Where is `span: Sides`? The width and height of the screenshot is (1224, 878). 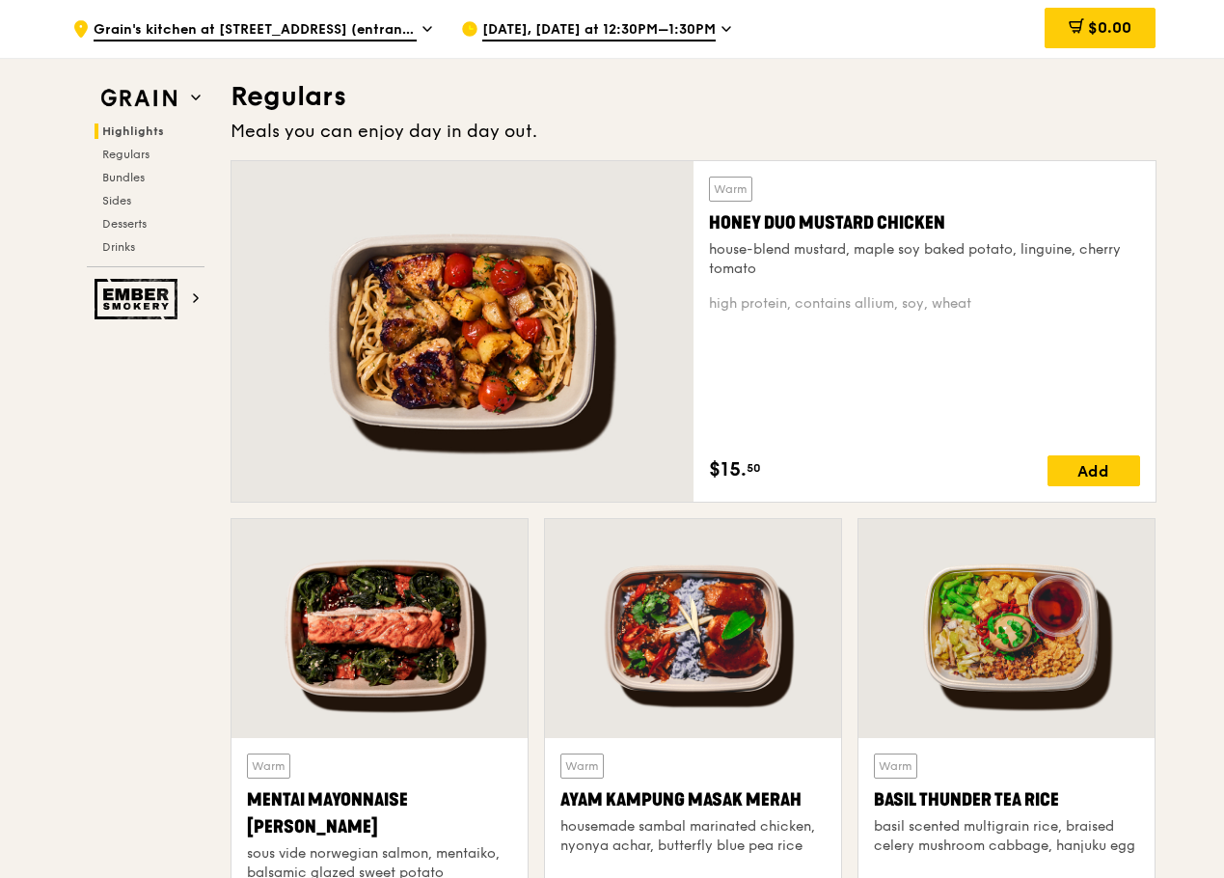
span: Sides is located at coordinates (117, 201).